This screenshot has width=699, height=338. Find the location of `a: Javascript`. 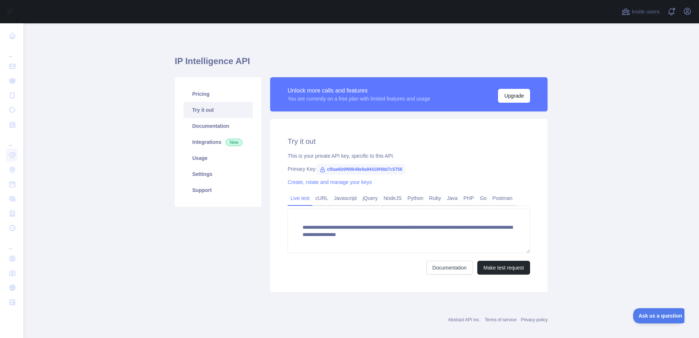

a: Javascript is located at coordinates (345, 198).